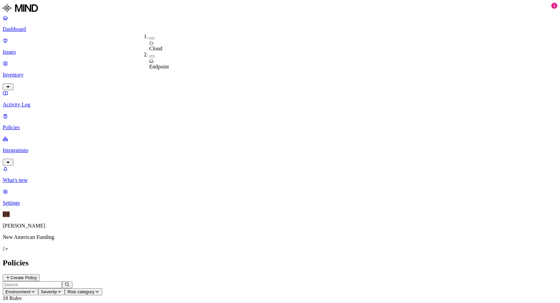 The height and width of the screenshot is (303, 560). What do you see at coordinates (280, 75) in the screenshot?
I see `p: Inventory` at bounding box center [280, 75].